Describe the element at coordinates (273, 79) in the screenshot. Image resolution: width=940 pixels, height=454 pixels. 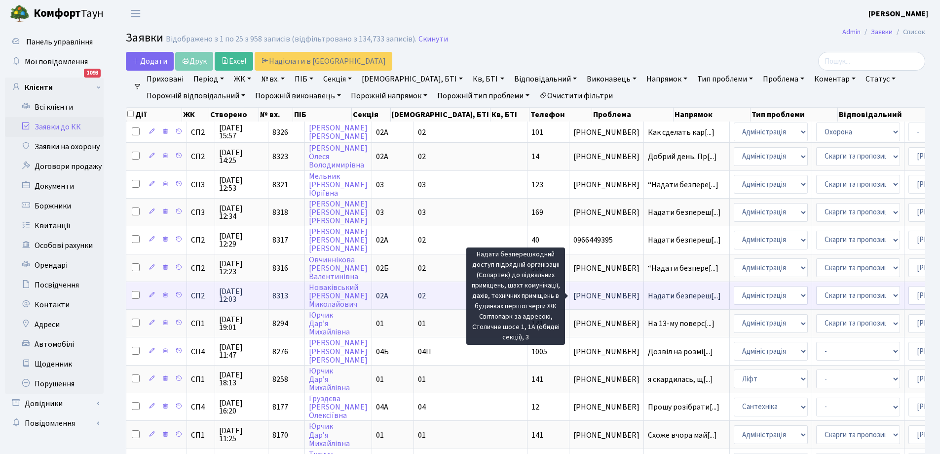
I see `a: № вх.` at that location.